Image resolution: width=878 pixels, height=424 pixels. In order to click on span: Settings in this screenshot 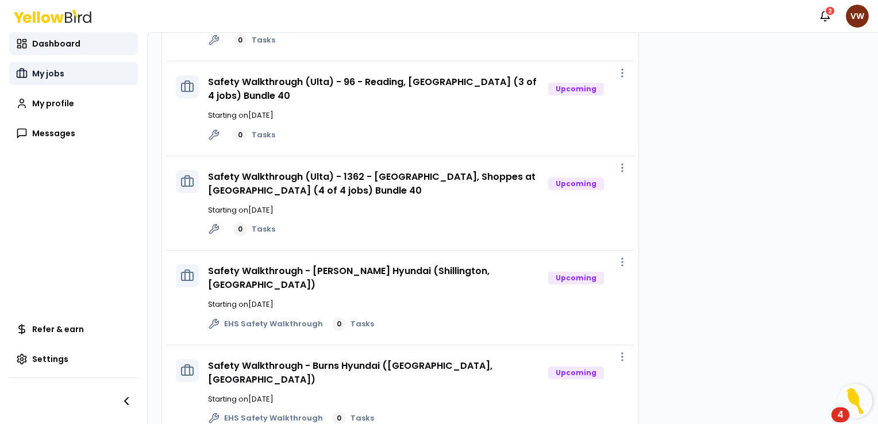, I will do `click(50, 359)`.